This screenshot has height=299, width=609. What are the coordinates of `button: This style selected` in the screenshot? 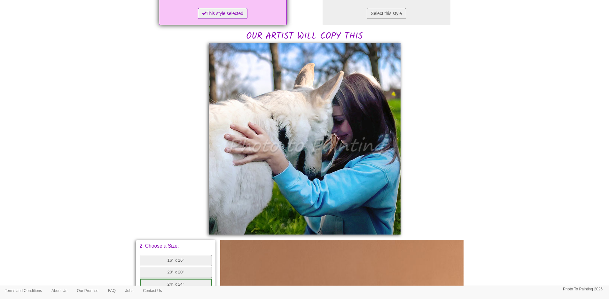 It's located at (222, 13).